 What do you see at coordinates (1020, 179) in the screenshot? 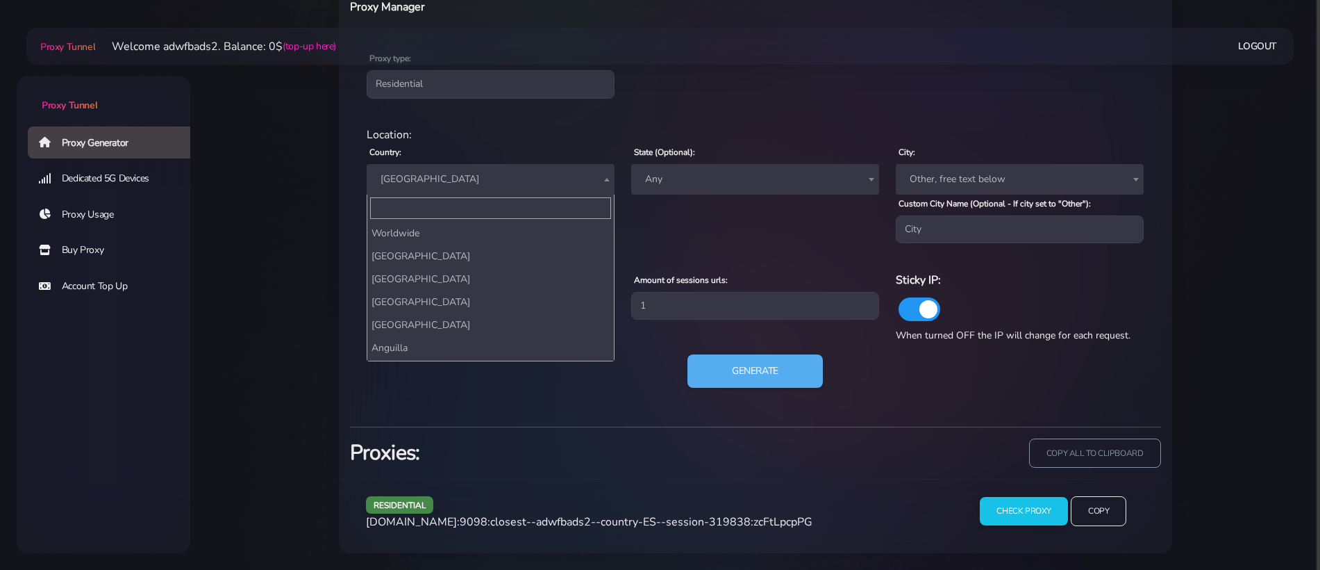
I see `span: Other, free text below` at bounding box center [1020, 179].